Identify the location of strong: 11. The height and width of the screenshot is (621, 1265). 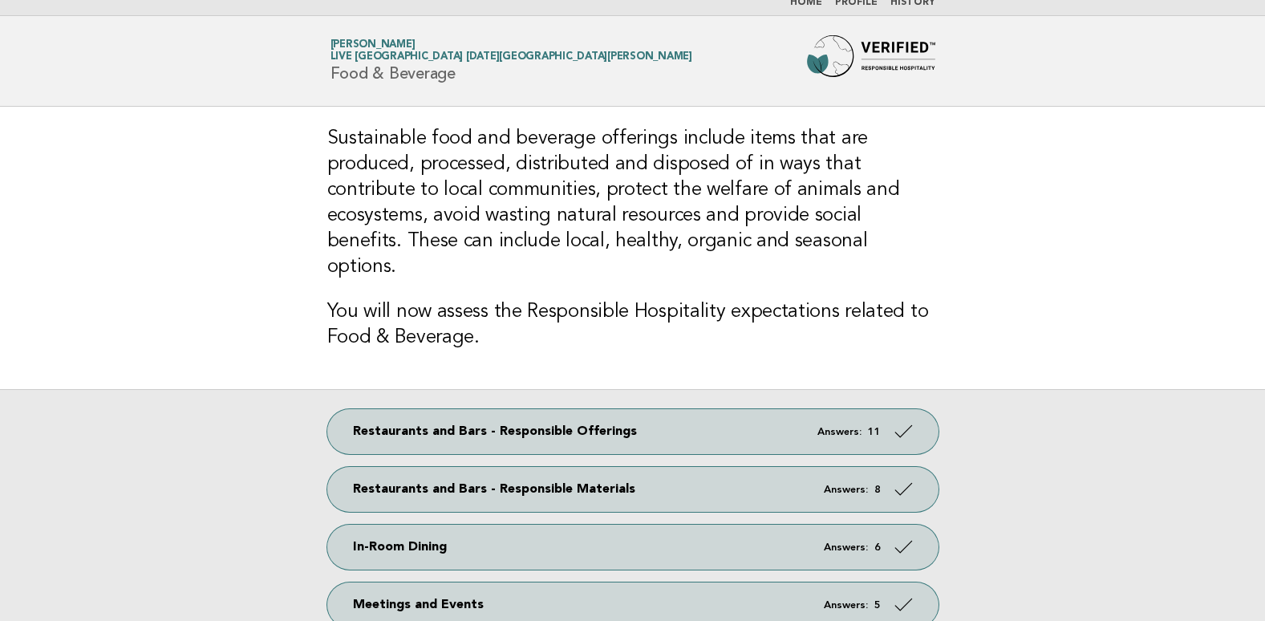
(874, 431).